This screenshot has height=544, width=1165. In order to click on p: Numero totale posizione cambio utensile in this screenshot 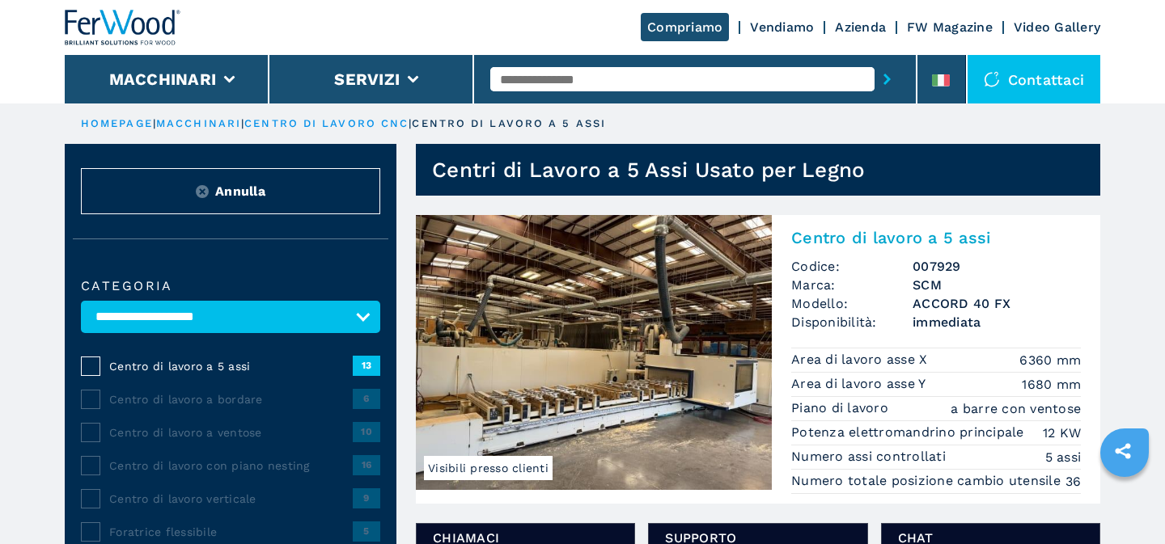, I will do `click(928, 481)`.